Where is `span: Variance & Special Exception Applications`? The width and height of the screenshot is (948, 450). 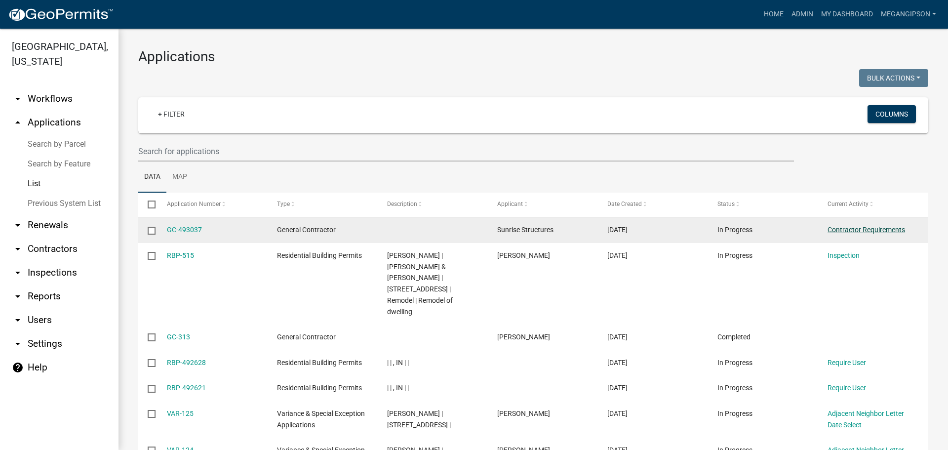 span: Variance & Special Exception Applications is located at coordinates (321, 419).